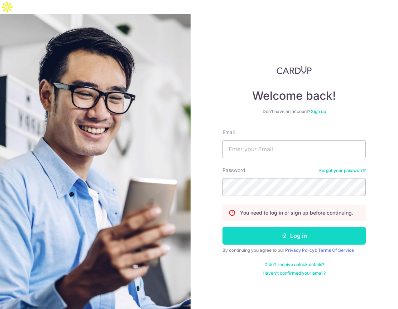 The height and width of the screenshot is (309, 398). What do you see at coordinates (296, 213) in the screenshot?
I see `p: You need to log in or sign up before continuing.` at bounding box center [296, 213].